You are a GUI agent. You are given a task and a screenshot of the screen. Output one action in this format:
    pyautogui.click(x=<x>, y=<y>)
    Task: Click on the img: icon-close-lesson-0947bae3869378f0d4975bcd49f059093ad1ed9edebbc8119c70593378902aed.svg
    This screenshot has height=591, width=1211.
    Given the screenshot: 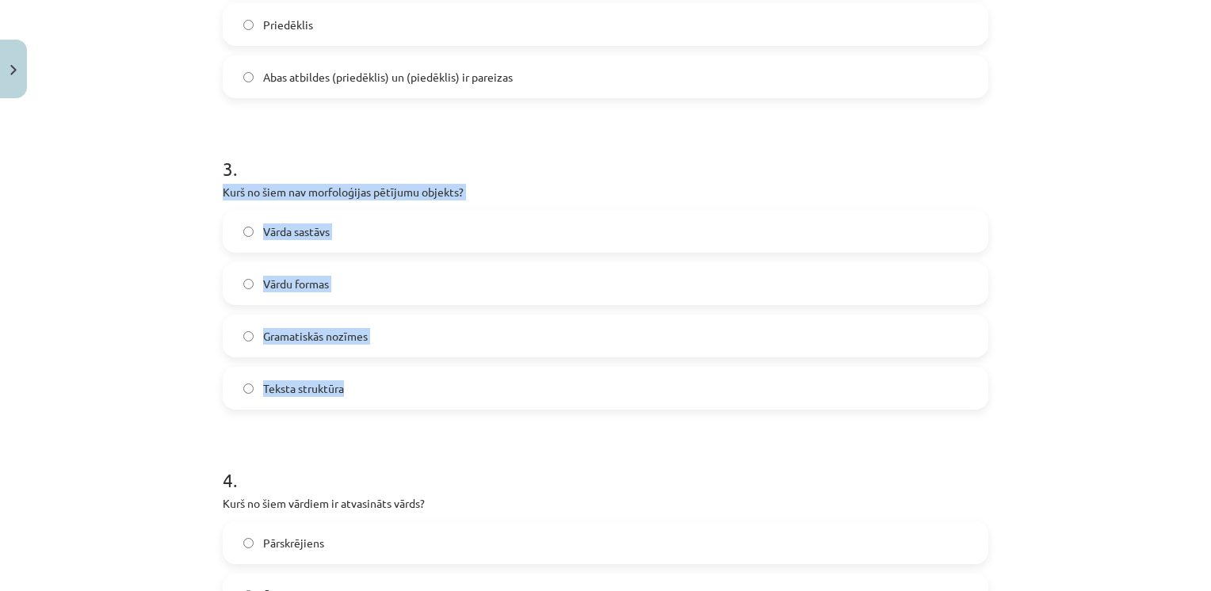 What is the action you would take?
    pyautogui.click(x=13, y=70)
    